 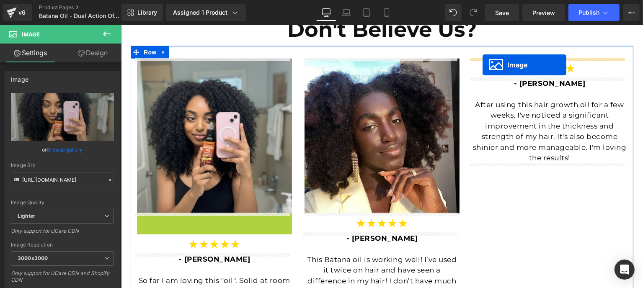 What do you see at coordinates (43, 27) in the screenshot?
I see `a: Expand / Collapse` at bounding box center [43, 27].